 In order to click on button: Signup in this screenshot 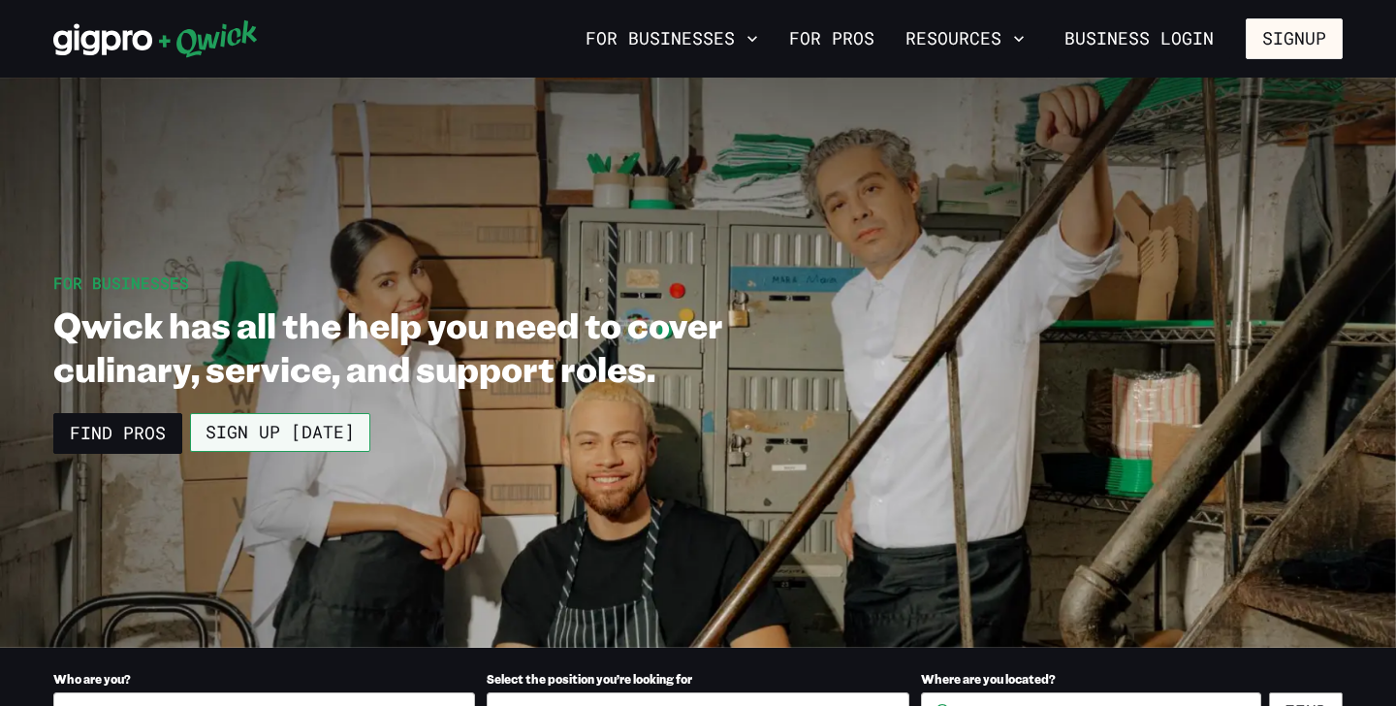, I will do `click(1294, 39)`.